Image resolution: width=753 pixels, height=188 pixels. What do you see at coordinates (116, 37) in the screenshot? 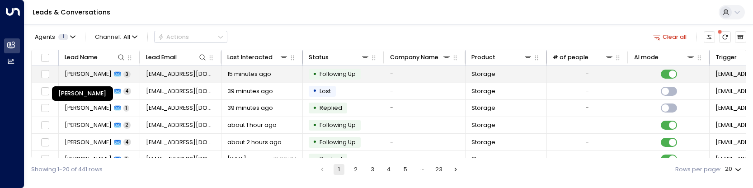
I see `span: Channel:` at bounding box center [116, 37].